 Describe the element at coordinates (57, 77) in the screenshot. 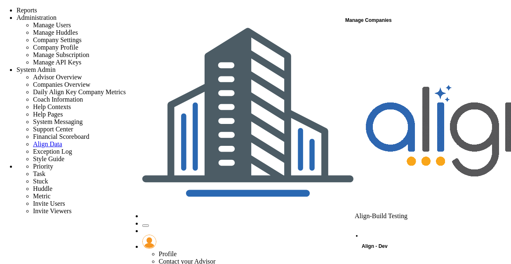

I see `span: Advisor Overview` at that location.